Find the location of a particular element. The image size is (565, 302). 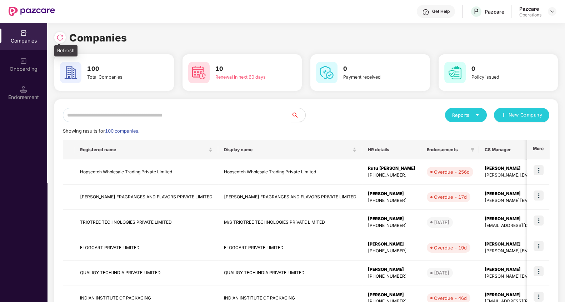

div: Refresh is located at coordinates (66, 51).